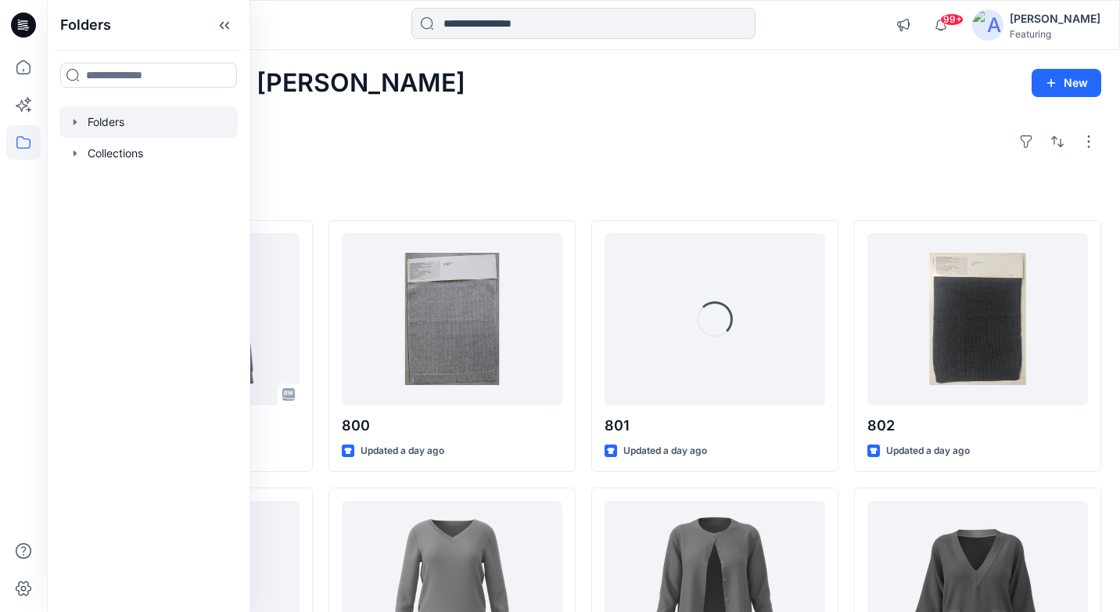 The image size is (1120, 612). I want to click on p: 802, so click(978, 426).